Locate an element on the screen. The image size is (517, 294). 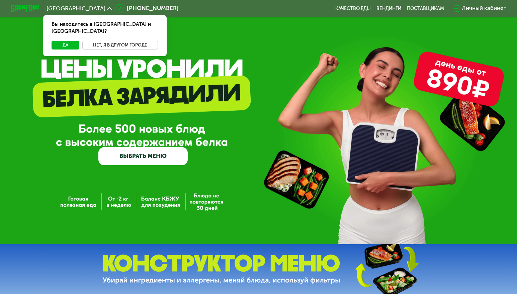
a: Качество еды is located at coordinates (353, 8).